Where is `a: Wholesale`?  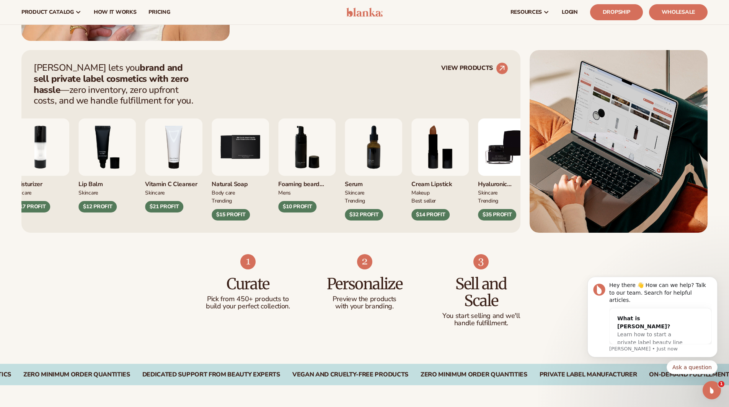
a: Wholesale is located at coordinates (678, 12).